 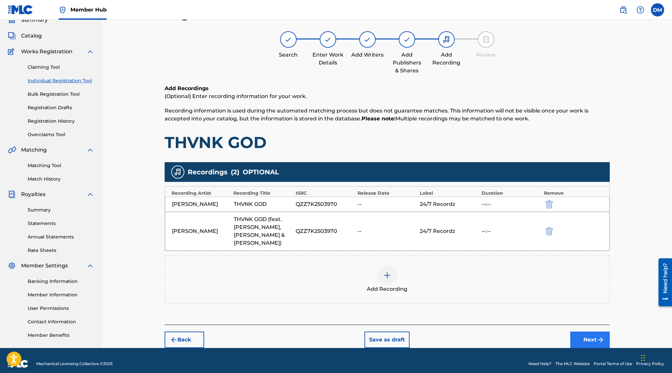 I want to click on div: User Menu, so click(x=657, y=10).